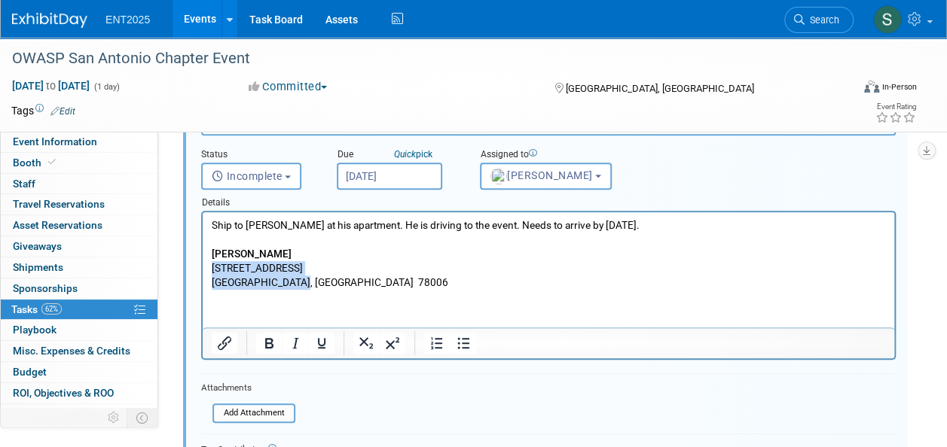 The width and height of the screenshot is (947, 447). Describe the element at coordinates (366, 343) in the screenshot. I see `button: Subscript` at that location.